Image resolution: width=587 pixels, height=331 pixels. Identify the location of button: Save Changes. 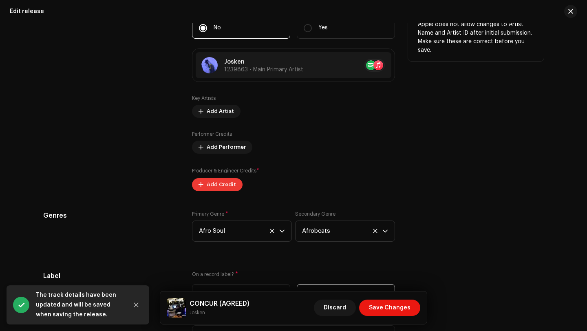
(390, 308).